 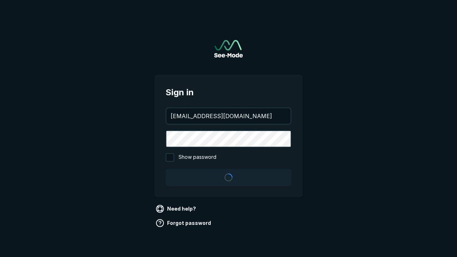 I want to click on a: Forgot password, so click(x=184, y=223).